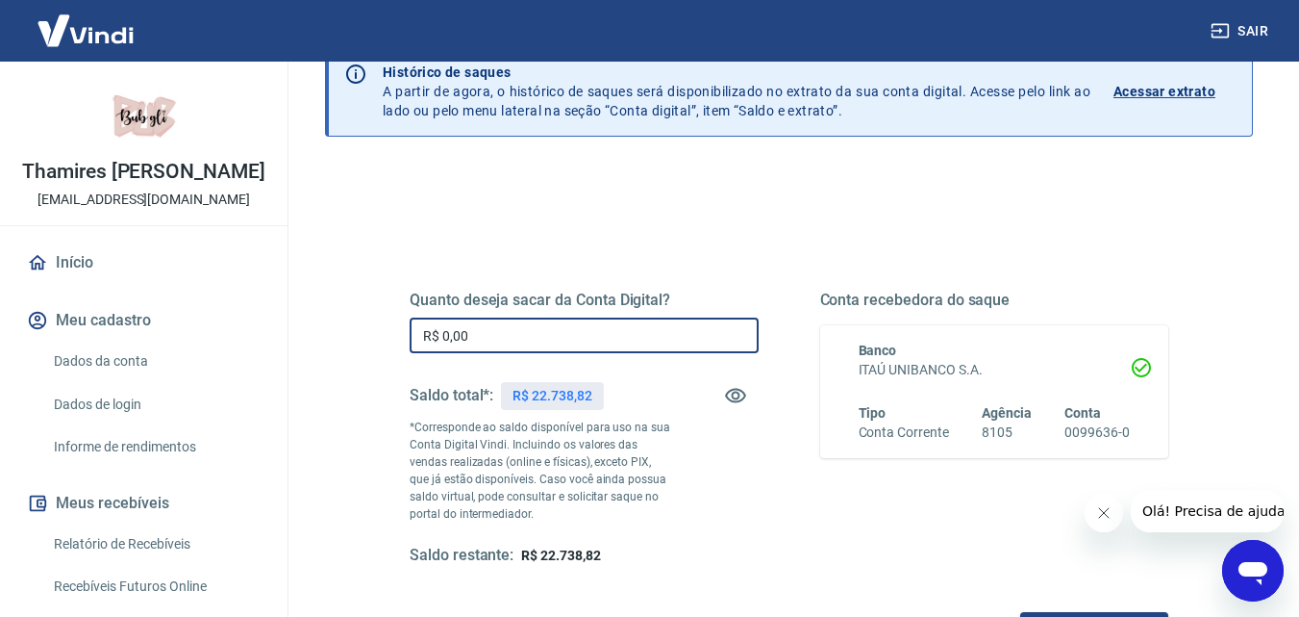  I want to click on img: Vindi, so click(86, 30).